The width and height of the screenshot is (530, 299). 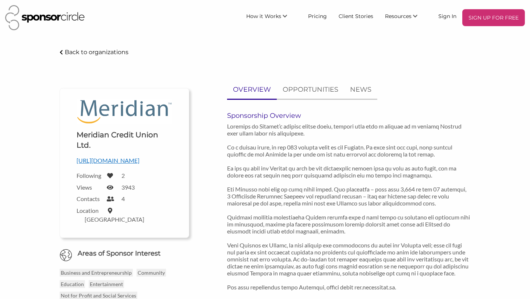 I want to click on h6: Sponsorship Overview, so click(x=349, y=116).